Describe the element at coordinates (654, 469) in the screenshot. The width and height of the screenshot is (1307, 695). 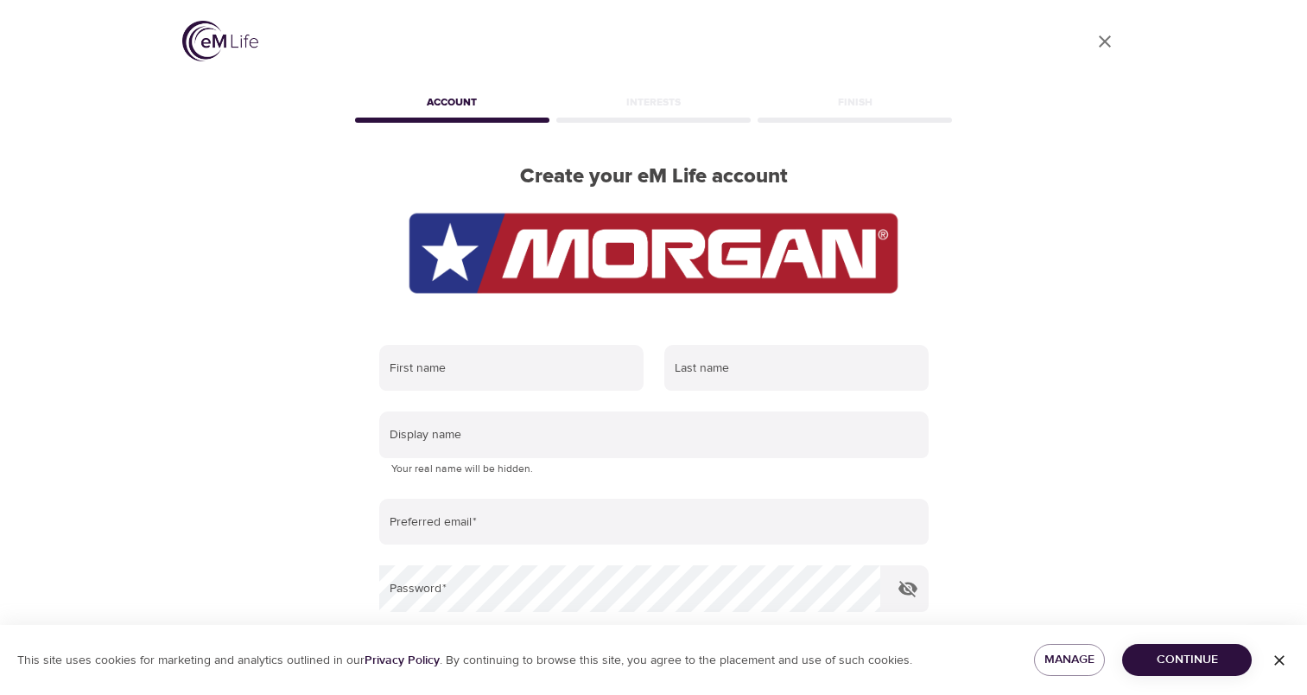
I see `p: Your real name will be hidden.` at that location.